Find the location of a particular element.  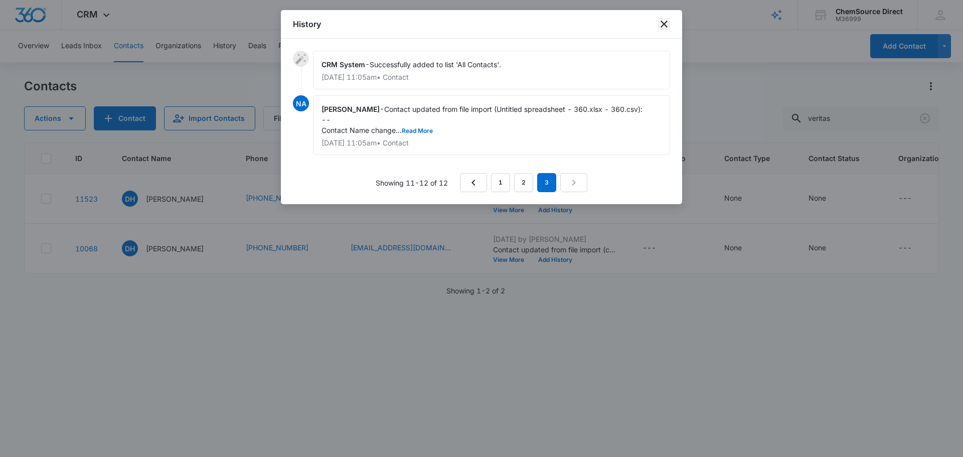

span: NA is located at coordinates (301, 103).